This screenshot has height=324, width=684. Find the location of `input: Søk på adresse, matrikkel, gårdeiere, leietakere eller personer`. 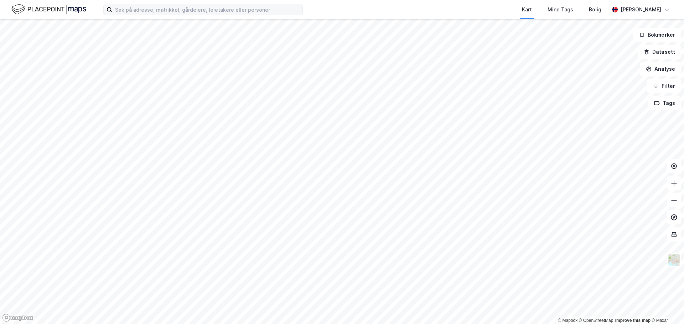

input: Søk på adresse, matrikkel, gårdeiere, leietakere eller personer is located at coordinates (207, 10).